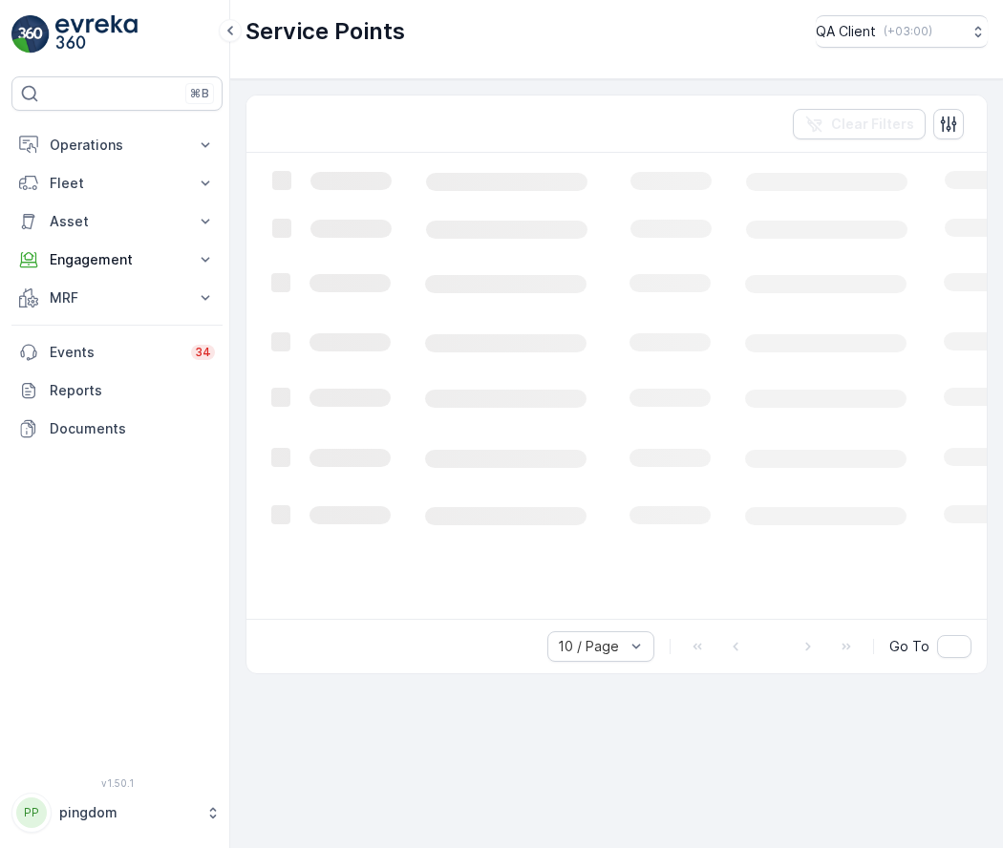 Image resolution: width=1003 pixels, height=848 pixels. Describe the element at coordinates (132, 391) in the screenshot. I see `p: Reports` at that location.